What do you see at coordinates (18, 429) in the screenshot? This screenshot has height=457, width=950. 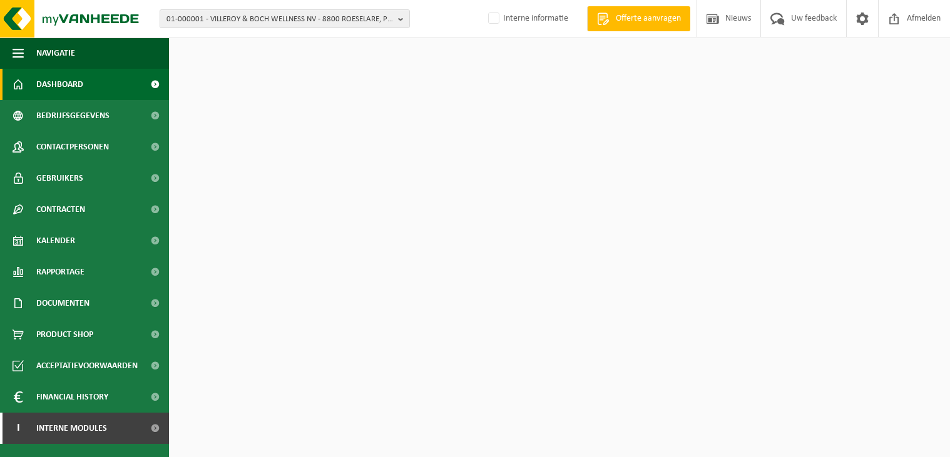 I see `span: I` at bounding box center [18, 429].